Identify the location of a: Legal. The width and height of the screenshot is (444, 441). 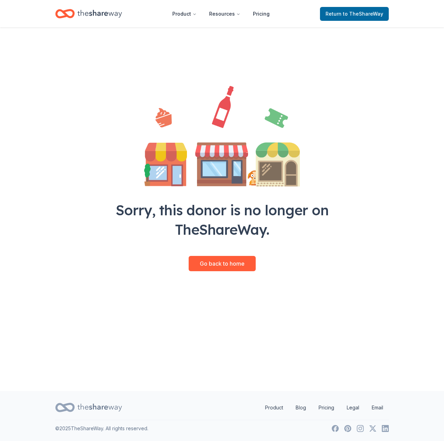
(353, 408).